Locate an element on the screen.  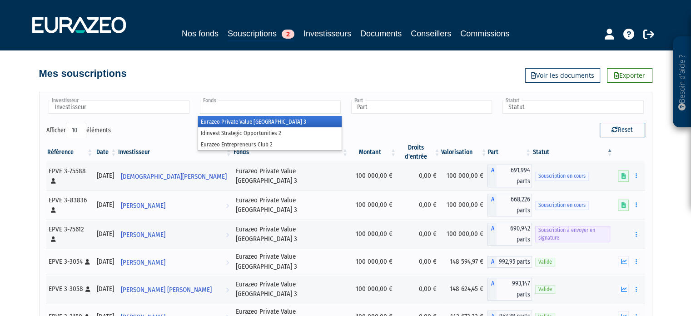
th: Part: activer pour trier la colonne par ordre croissant is located at coordinates (510, 152).